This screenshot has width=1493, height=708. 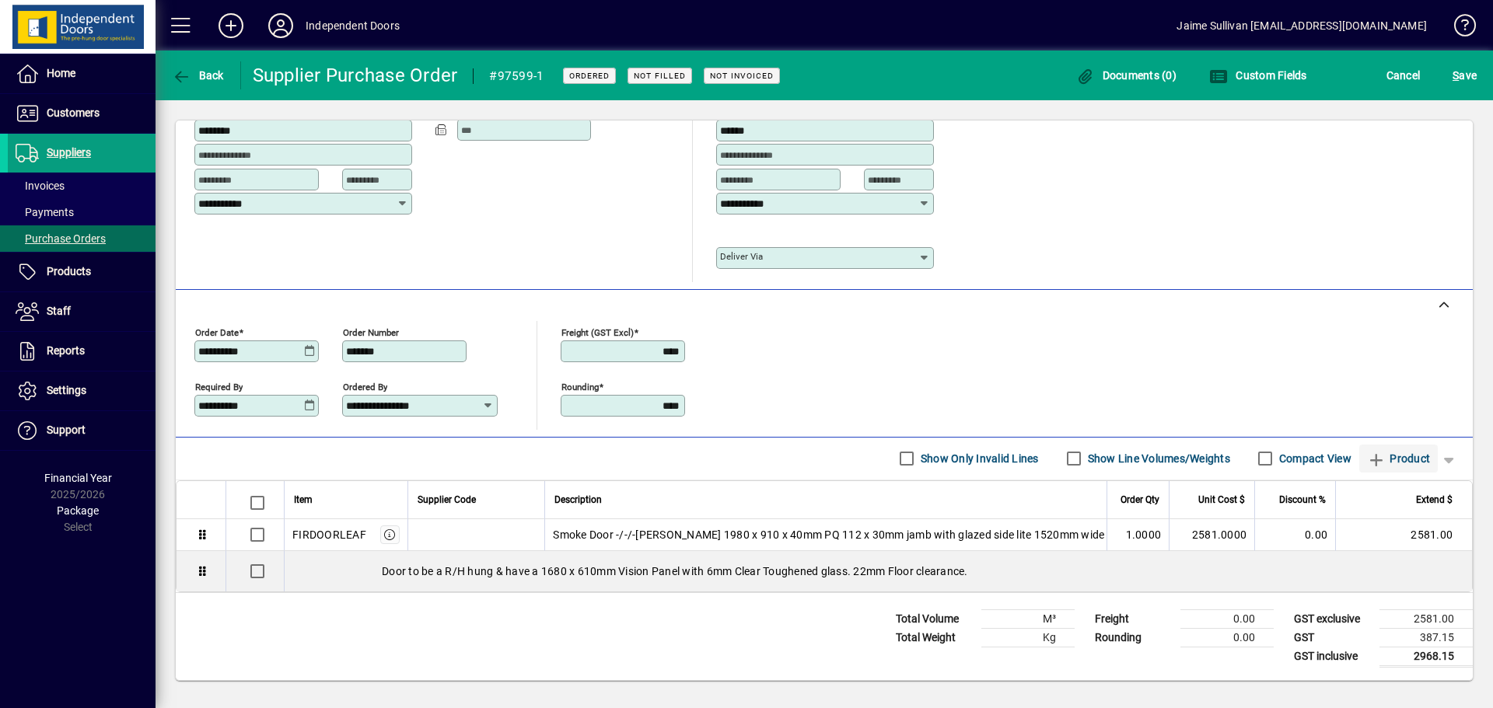 What do you see at coordinates (82, 431) in the screenshot?
I see `a: Support` at bounding box center [82, 431].